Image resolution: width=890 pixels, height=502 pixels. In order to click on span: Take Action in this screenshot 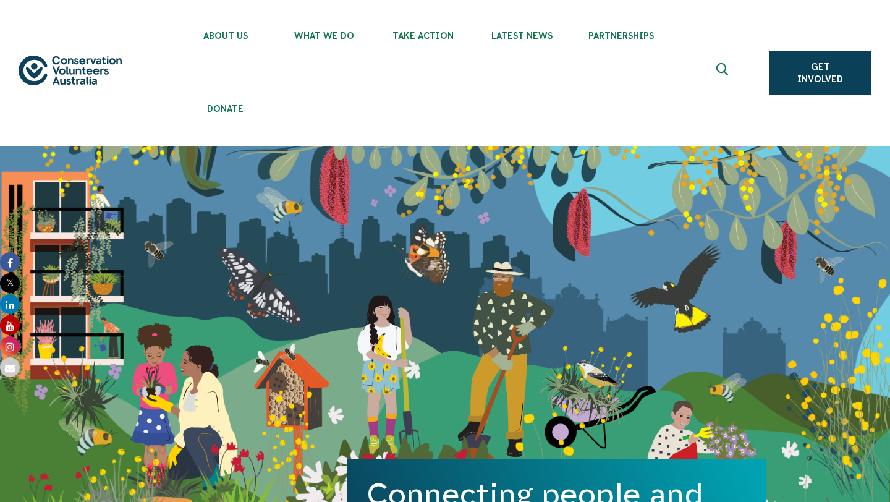, I will do `click(423, 36)`.